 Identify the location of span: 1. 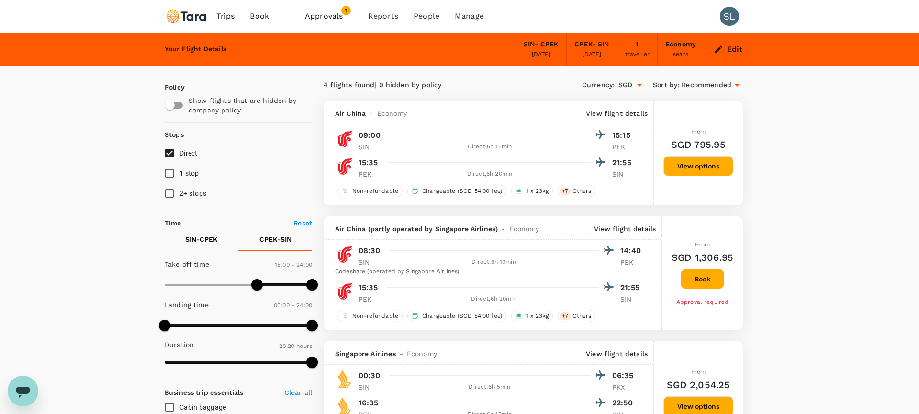
(346, 11).